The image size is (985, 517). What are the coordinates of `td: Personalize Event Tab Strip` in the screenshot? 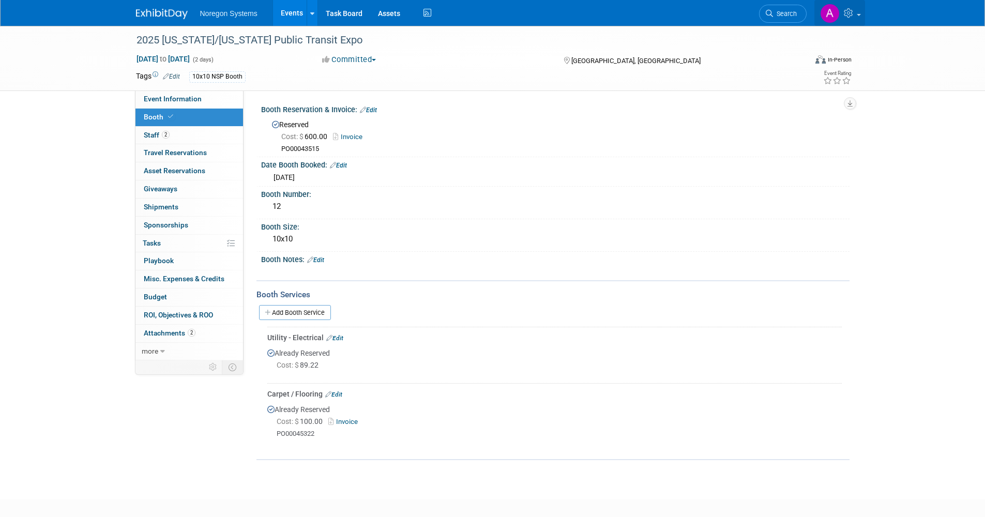 It's located at (213, 367).